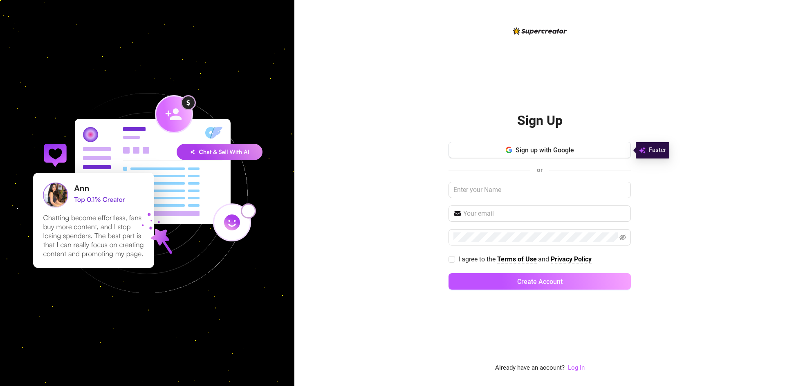 This screenshot has width=785, height=386. What do you see at coordinates (544, 150) in the screenshot?
I see `span: Sign up with Google` at bounding box center [544, 150].